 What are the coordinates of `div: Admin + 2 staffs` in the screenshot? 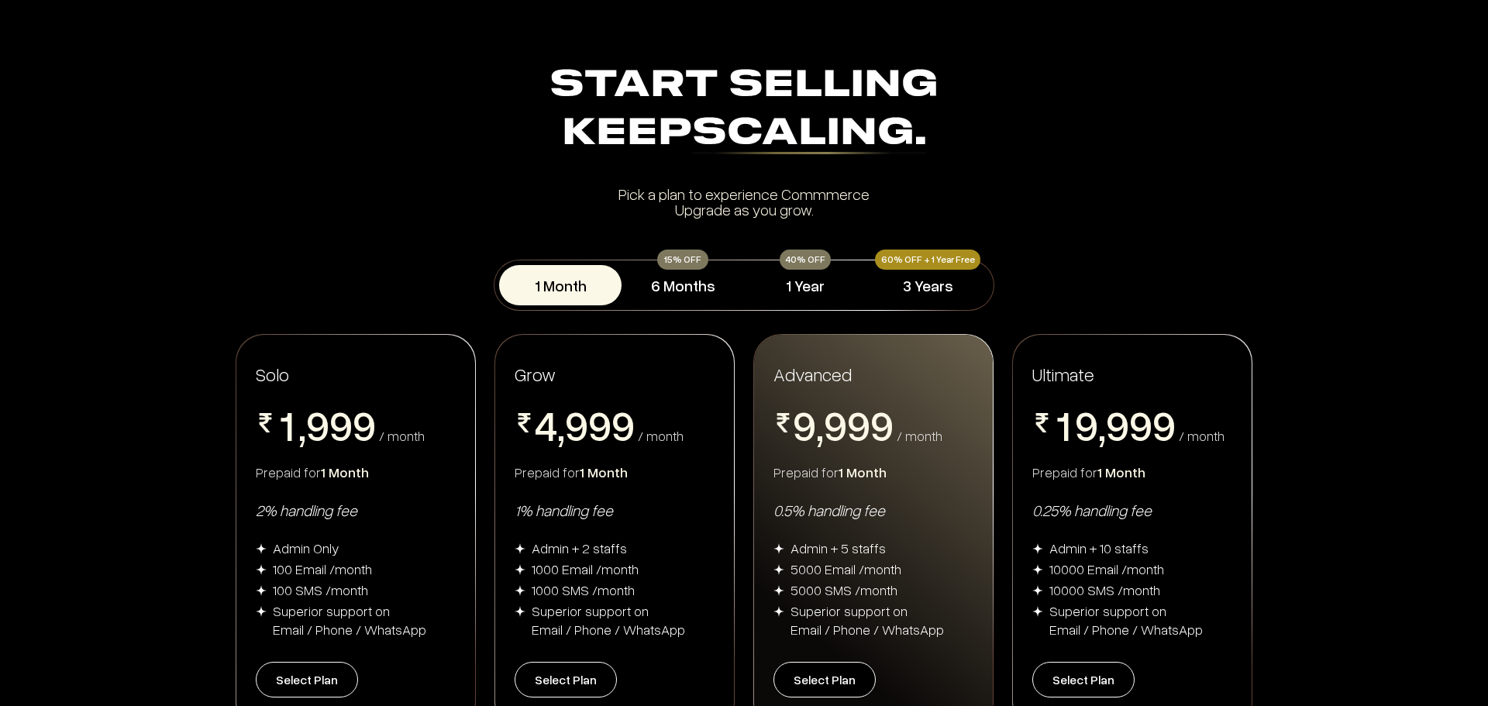 It's located at (579, 548).